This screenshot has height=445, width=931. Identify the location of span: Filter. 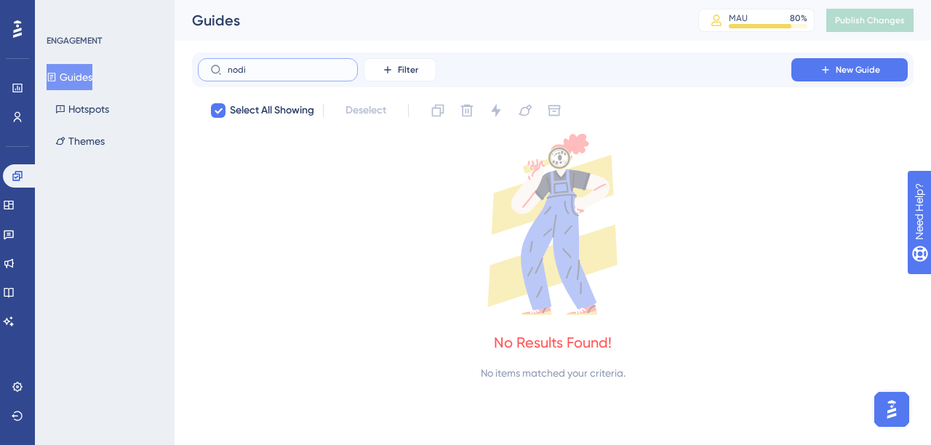
(408, 70).